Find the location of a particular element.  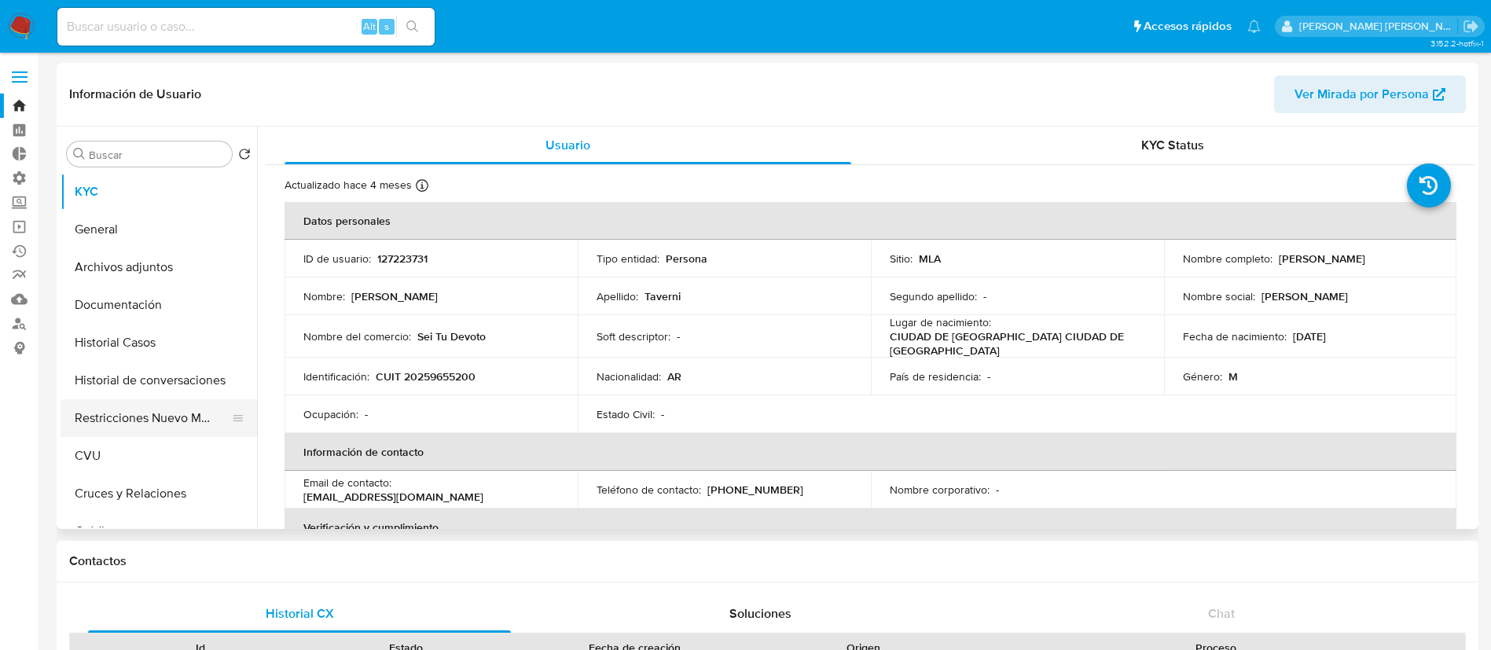

p: Nombre corporativo : is located at coordinates (939, 490).